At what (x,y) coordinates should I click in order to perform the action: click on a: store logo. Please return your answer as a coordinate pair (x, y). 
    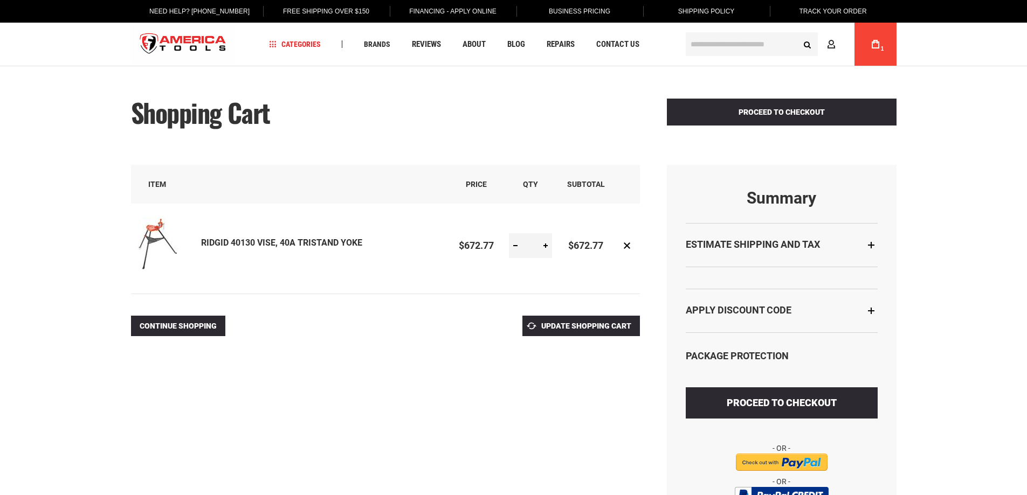
    Looking at the image, I should click on (183, 44).